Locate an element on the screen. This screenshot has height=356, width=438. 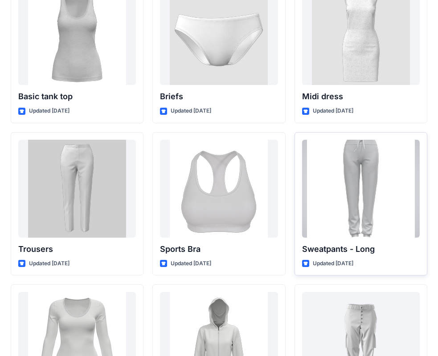
a: Sweatpants - Long is located at coordinates (361, 189).